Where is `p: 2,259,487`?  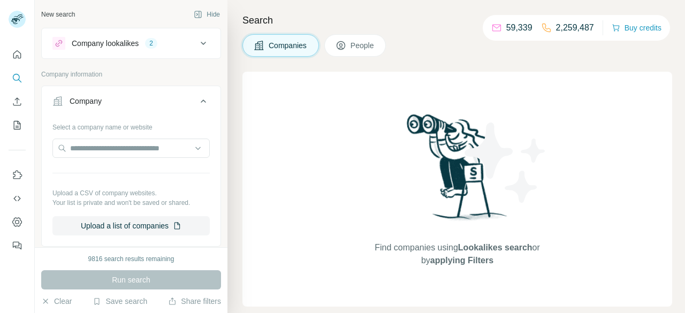 p: 2,259,487 is located at coordinates (575, 28).